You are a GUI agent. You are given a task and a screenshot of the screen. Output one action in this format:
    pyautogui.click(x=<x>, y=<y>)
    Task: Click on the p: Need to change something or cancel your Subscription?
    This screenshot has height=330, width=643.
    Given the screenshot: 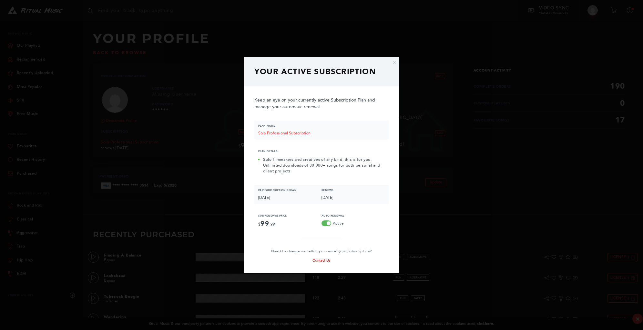 What is the action you would take?
    pyautogui.click(x=321, y=252)
    